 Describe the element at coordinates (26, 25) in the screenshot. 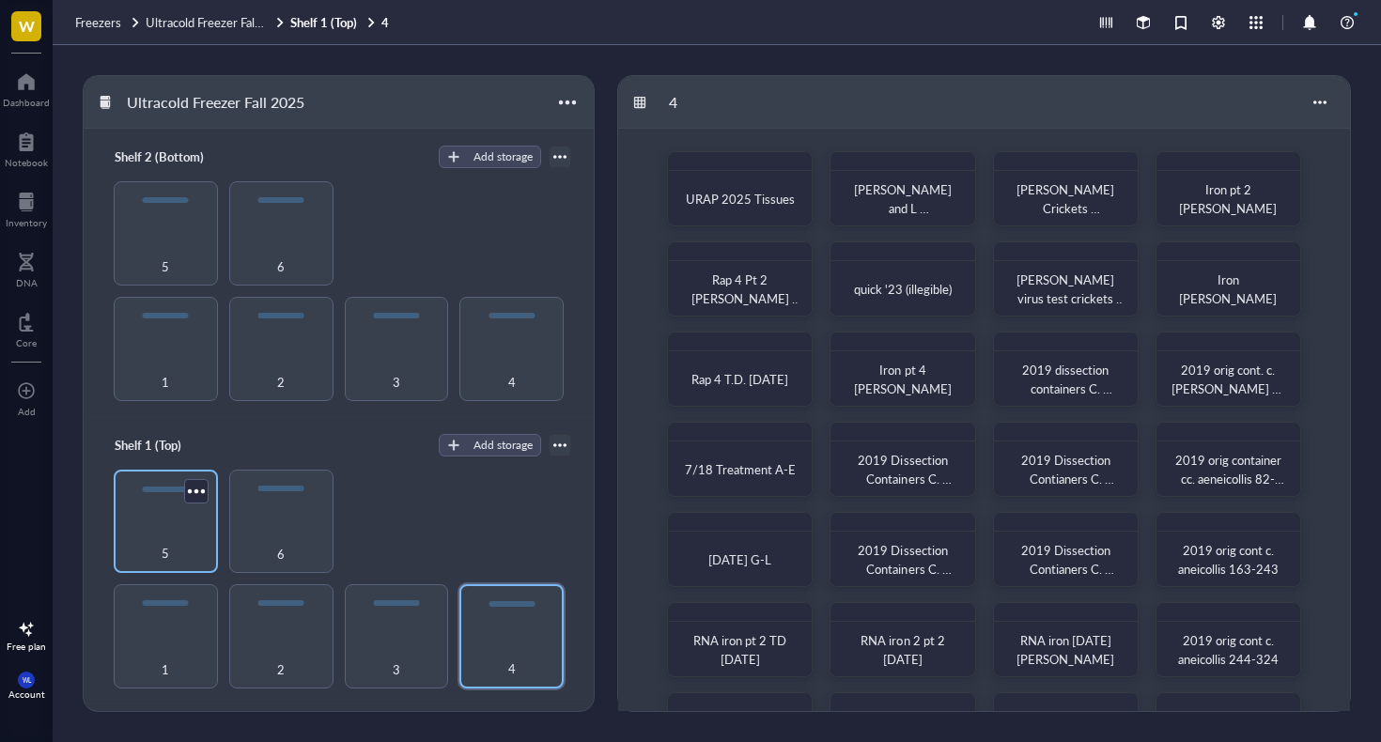

I see `span: W` at that location.